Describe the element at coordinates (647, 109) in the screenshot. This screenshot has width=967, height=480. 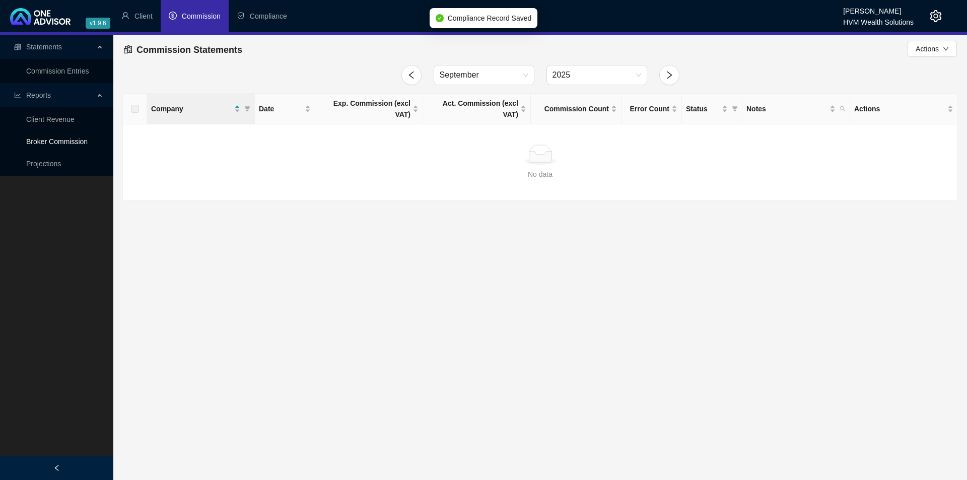
I see `span: Error Count` at that location.